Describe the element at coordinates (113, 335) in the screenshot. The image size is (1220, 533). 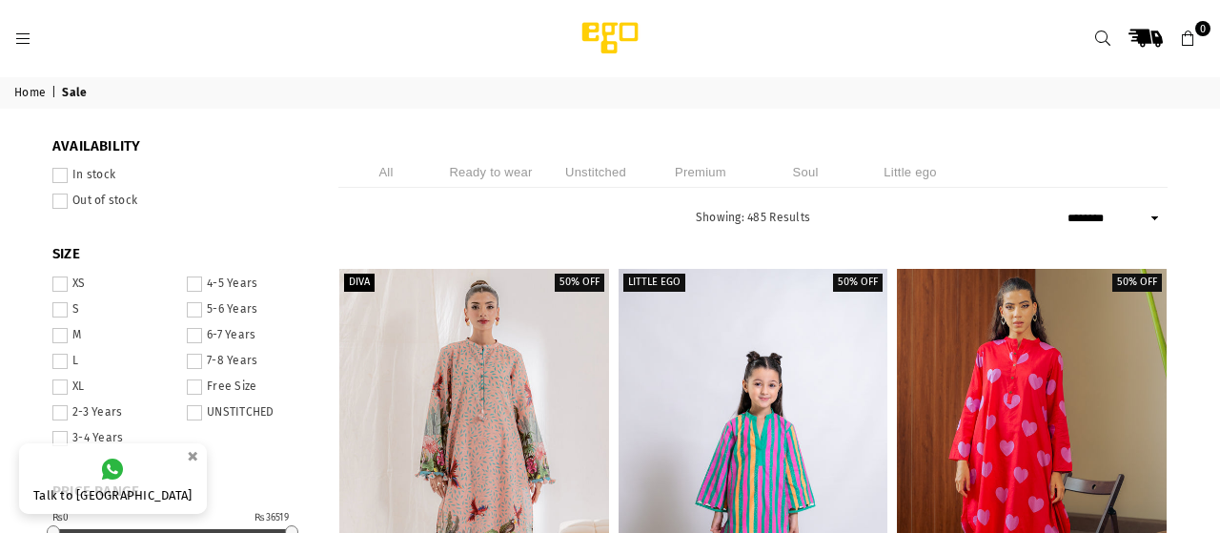
I see `label: M` at that location.